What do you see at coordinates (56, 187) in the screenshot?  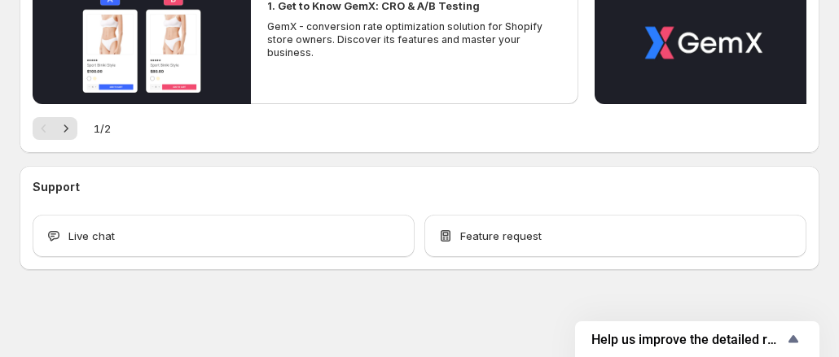 I see `h3: Support` at bounding box center [56, 187].